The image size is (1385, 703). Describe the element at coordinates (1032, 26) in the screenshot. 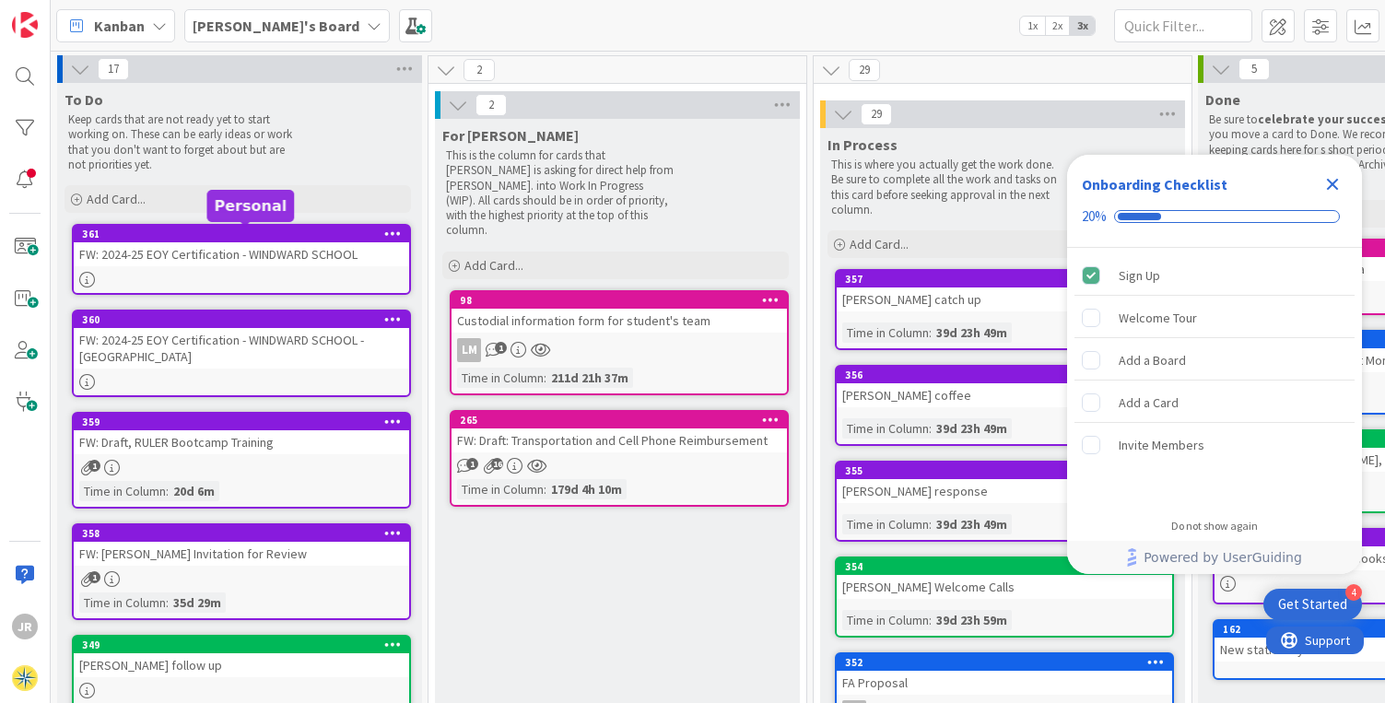

I see `span: 1x` at that location.